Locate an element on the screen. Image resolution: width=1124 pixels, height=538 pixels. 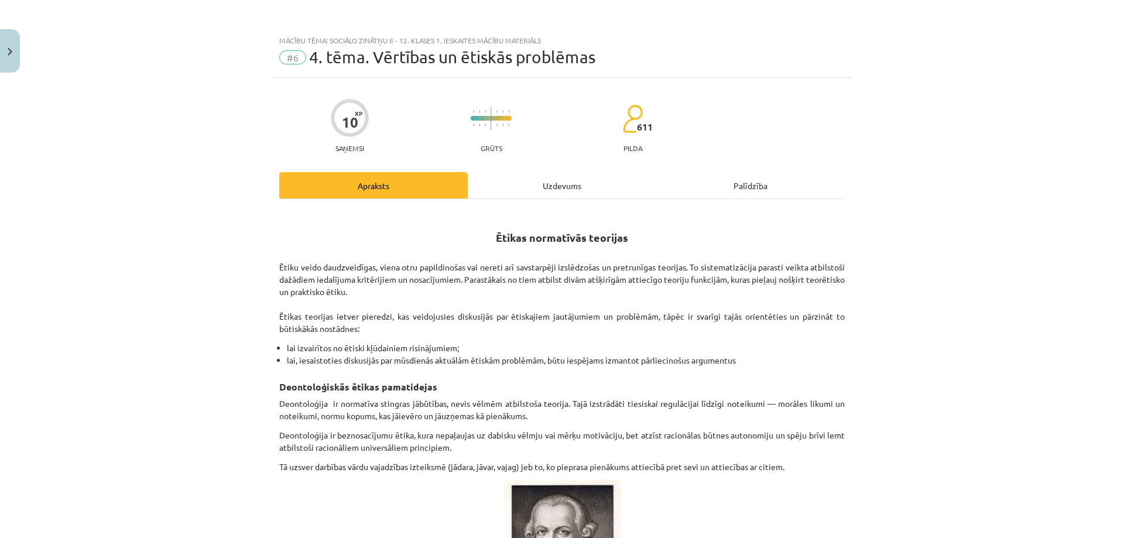
div: Palīdzība is located at coordinates (750, 185).